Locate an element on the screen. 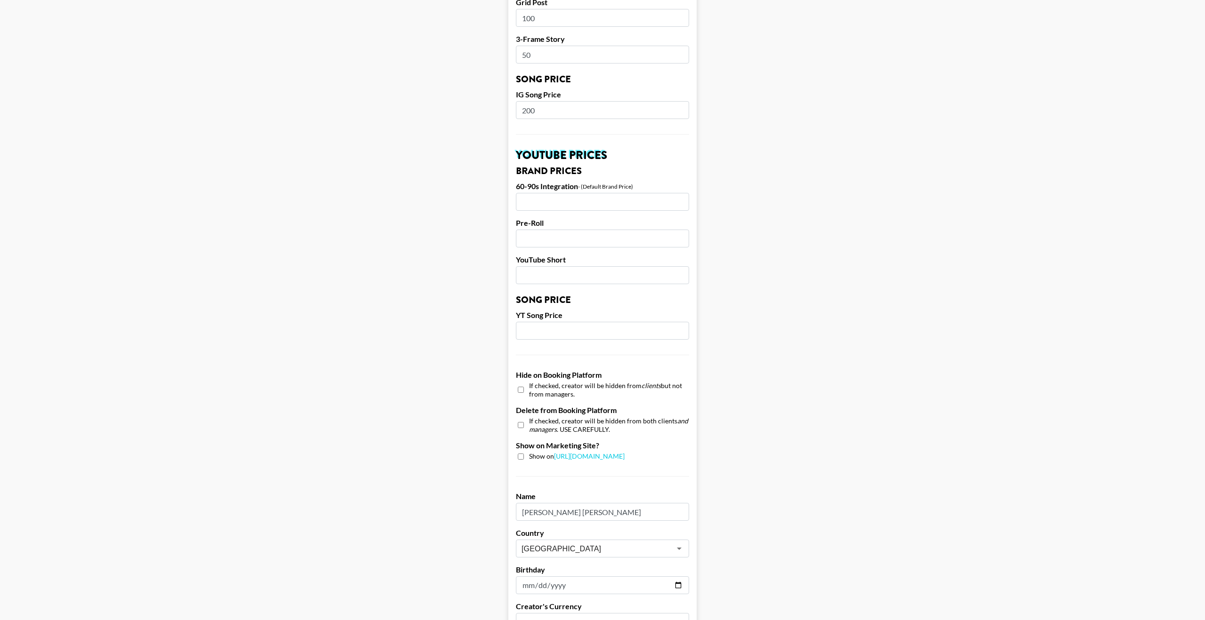  span: If checked, creator will be hidden from but not from managers. is located at coordinates (609, 390).